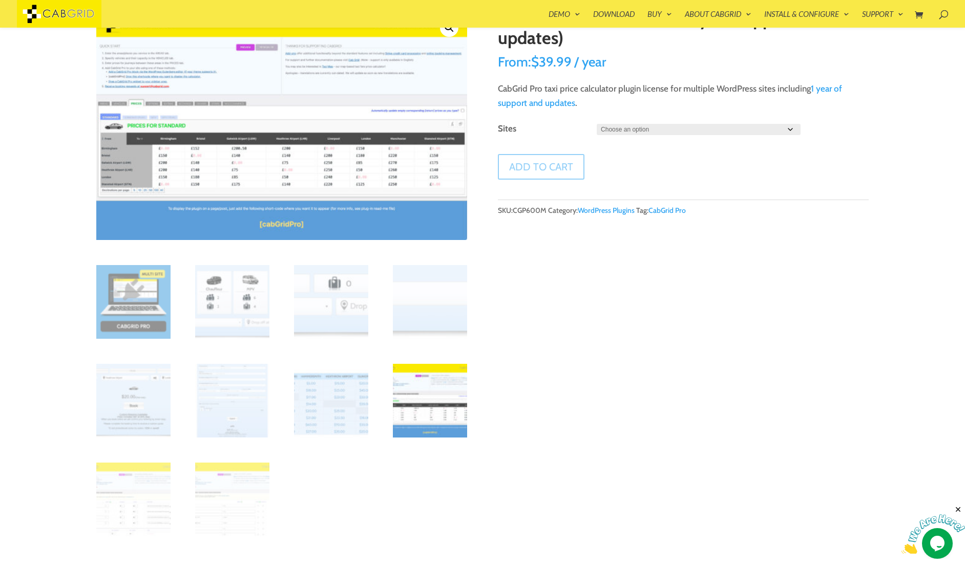 Image resolution: width=965 pixels, height=569 pixels. Describe the element at coordinates (718, 19) in the screenshot. I see `a: About CabGrid` at that location.